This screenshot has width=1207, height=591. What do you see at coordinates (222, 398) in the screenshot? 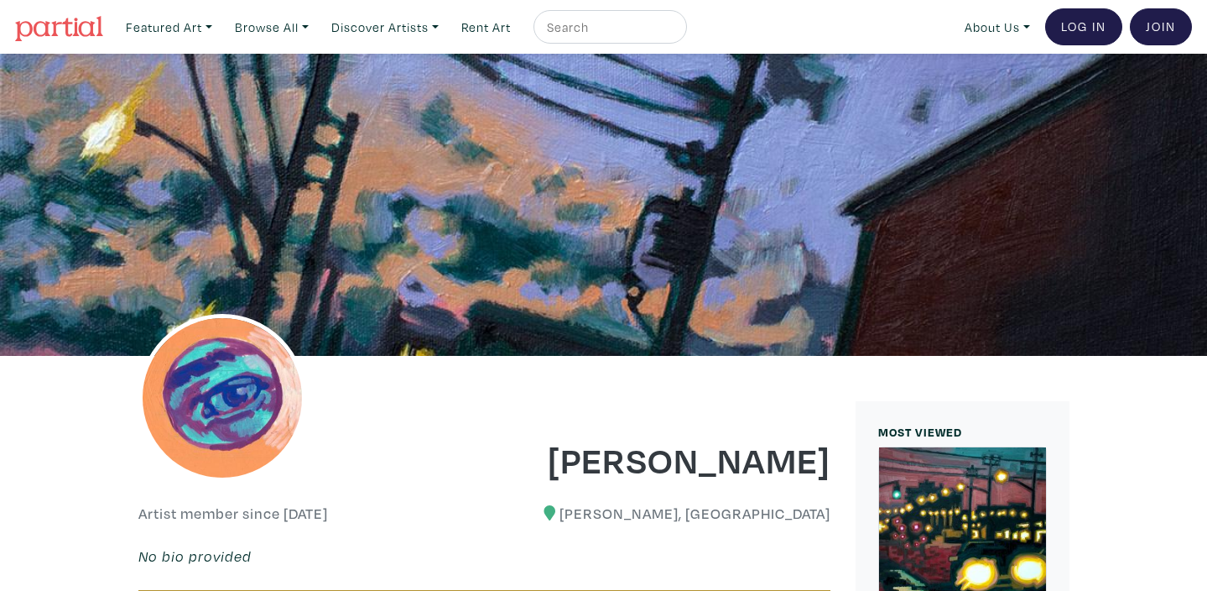
I see `img: phpThumb.php` at bounding box center [222, 398].